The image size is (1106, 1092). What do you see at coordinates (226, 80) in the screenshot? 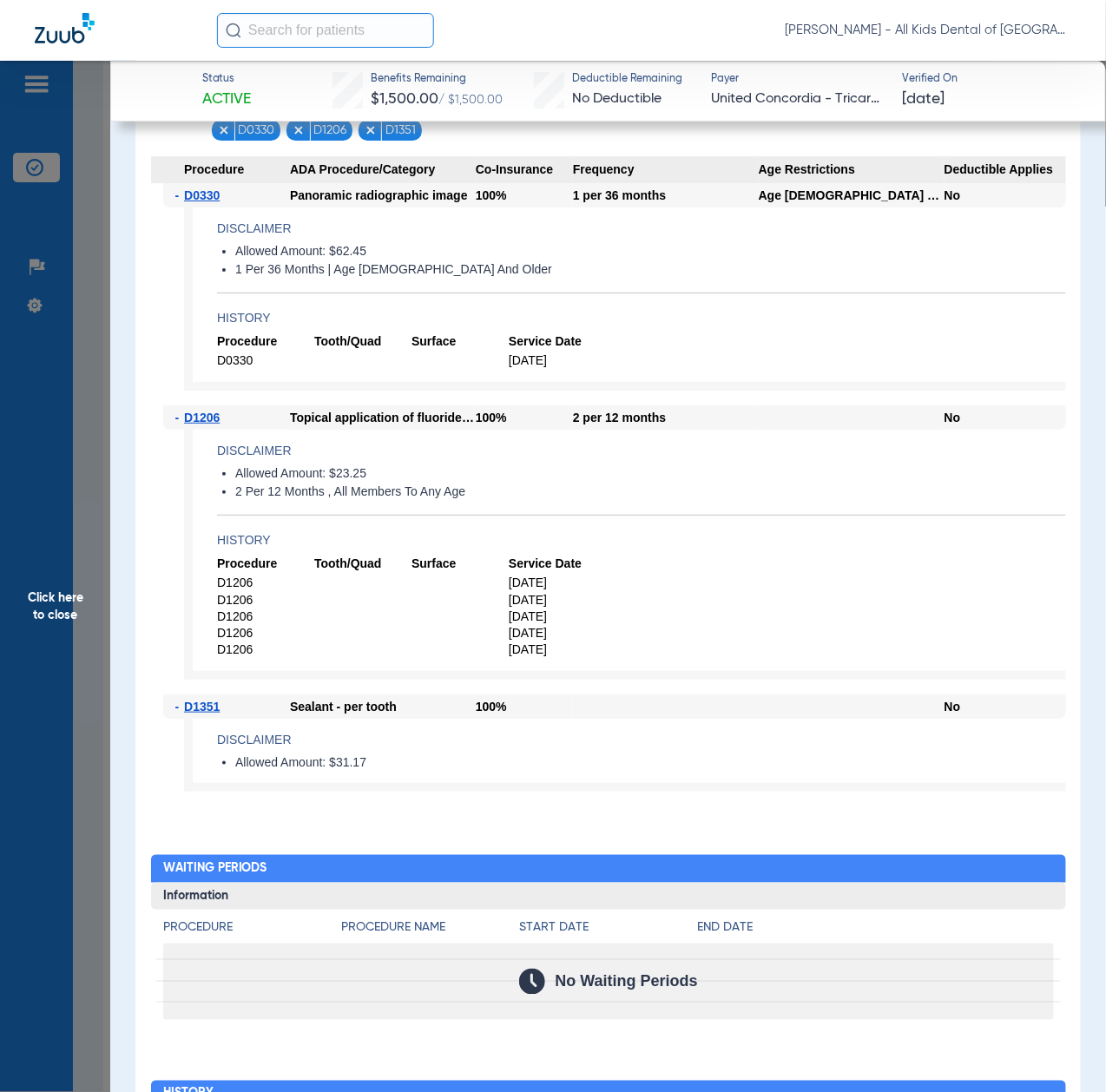
I see `span: Status` at bounding box center [226, 80].